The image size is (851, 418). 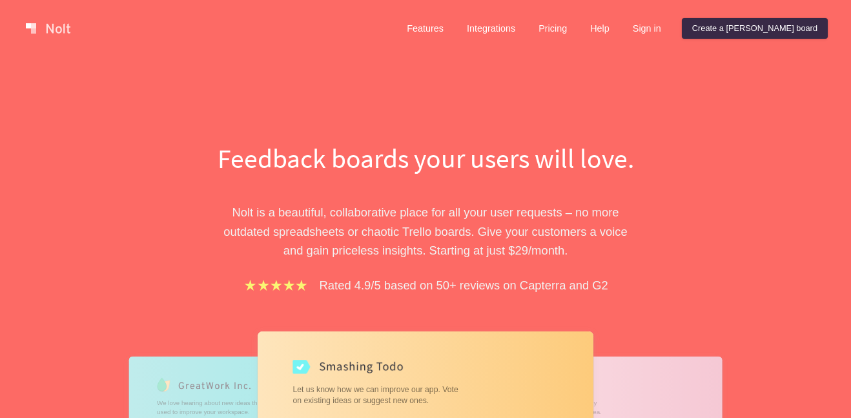 I want to click on a: Integrations, so click(x=491, y=28).